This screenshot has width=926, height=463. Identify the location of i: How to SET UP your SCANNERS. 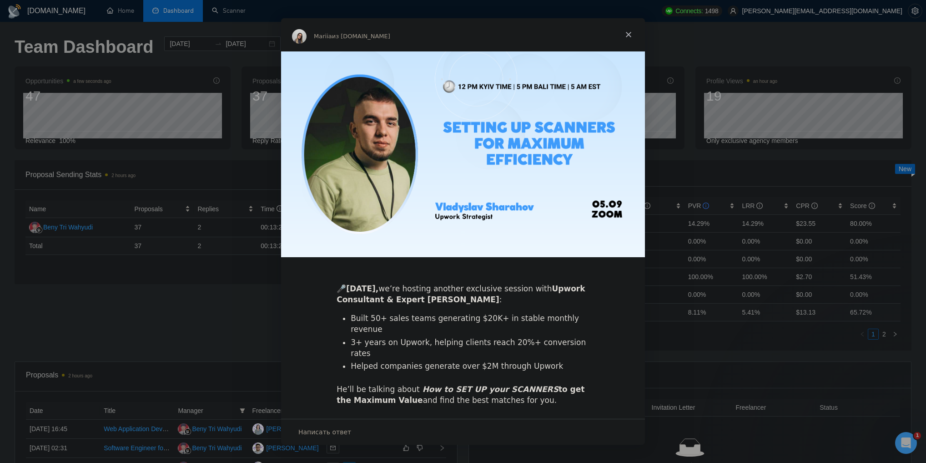
(490, 389).